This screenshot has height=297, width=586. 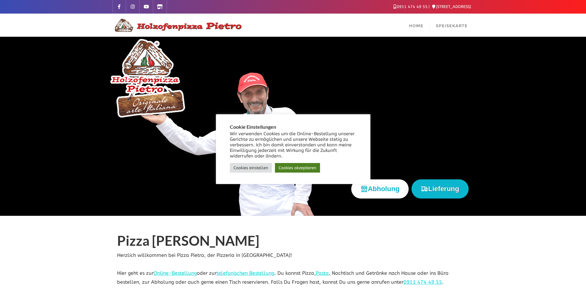 I want to click on a: Cookies einstellen, so click(x=251, y=168).